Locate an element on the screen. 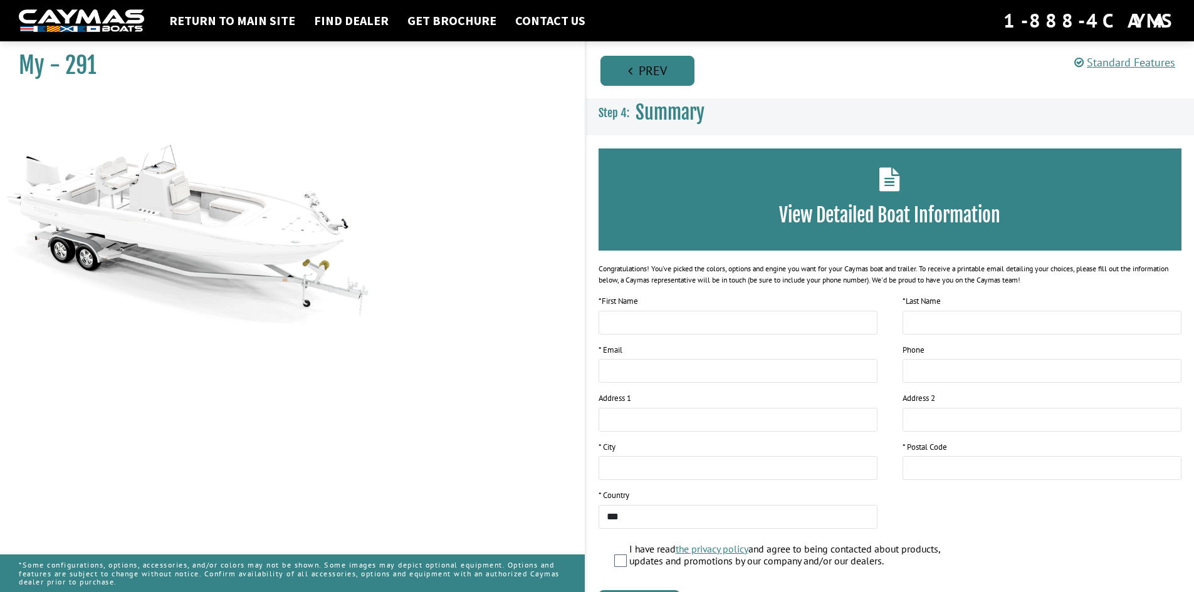 Image resolution: width=1194 pixels, height=592 pixels. a: Standard Features is located at coordinates (1124, 62).